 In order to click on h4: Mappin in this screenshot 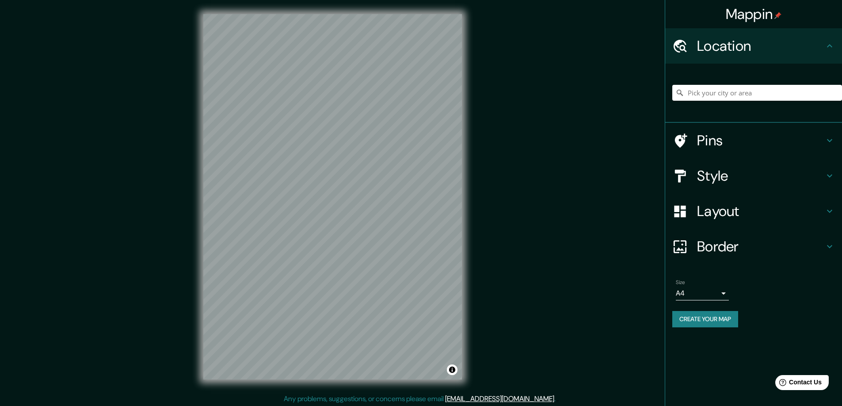, I will do `click(754, 14)`.